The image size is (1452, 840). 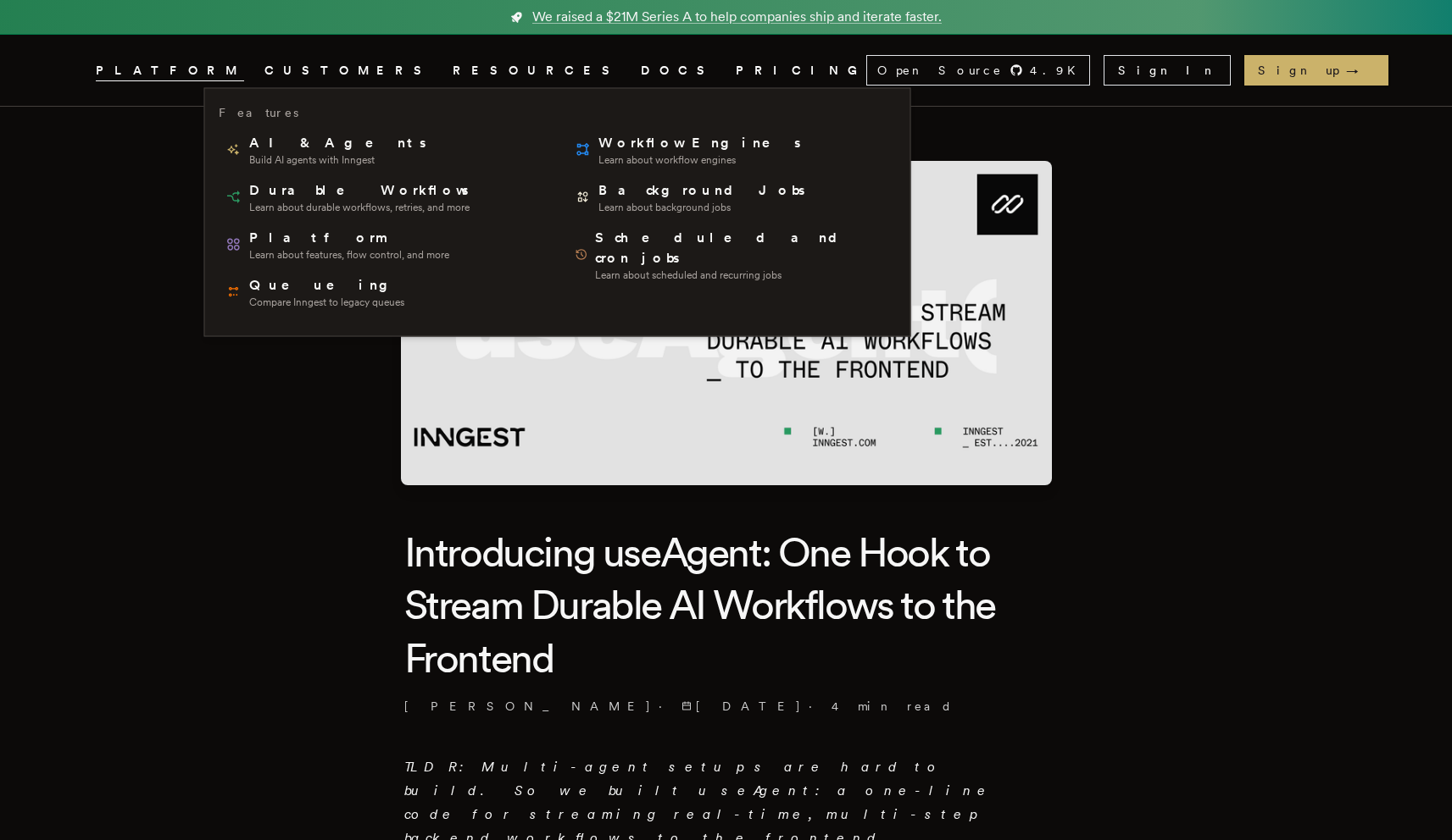 What do you see at coordinates (536, 71) in the screenshot?
I see `button: RESOURCES` at bounding box center [536, 71].